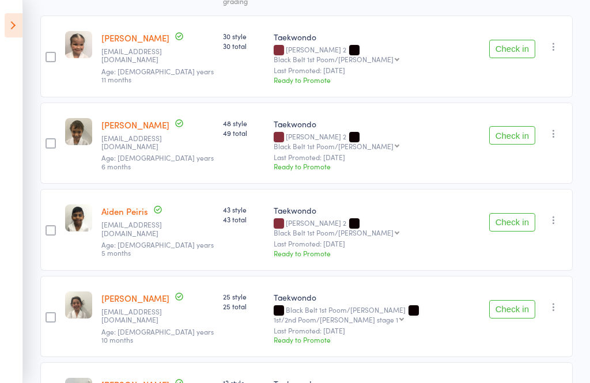 This screenshot has height=383, width=590. I want to click on span: 25 total, so click(244, 306).